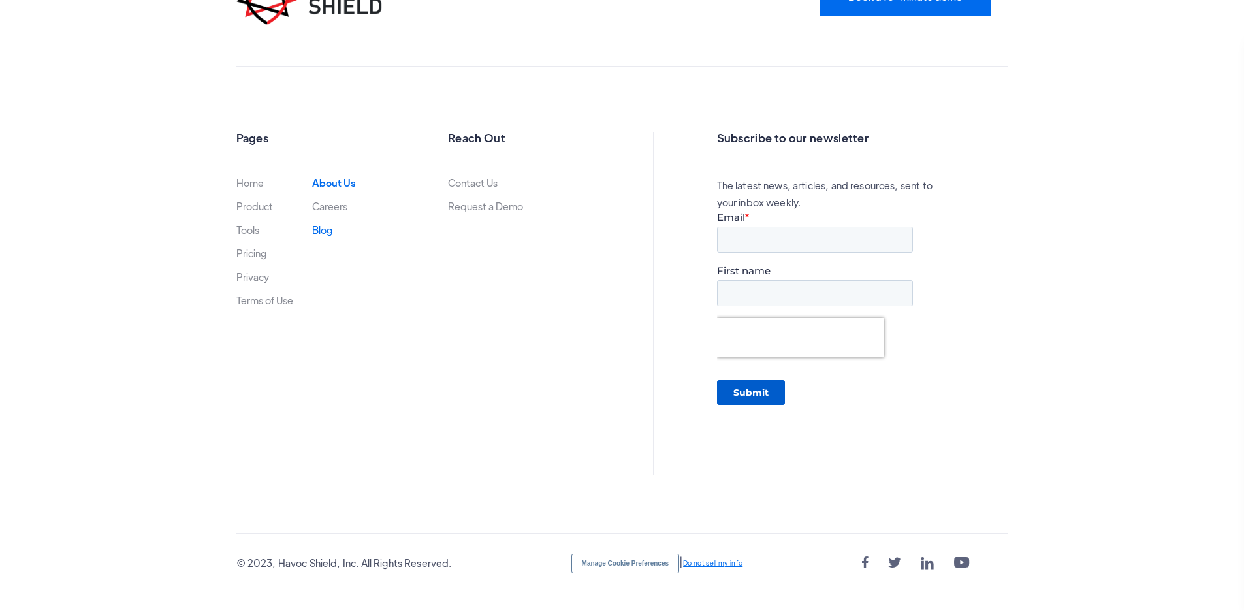 This screenshot has height=610, width=1244. What do you see at coordinates (334, 183) in the screenshot?
I see `a: About Us` at bounding box center [334, 183].